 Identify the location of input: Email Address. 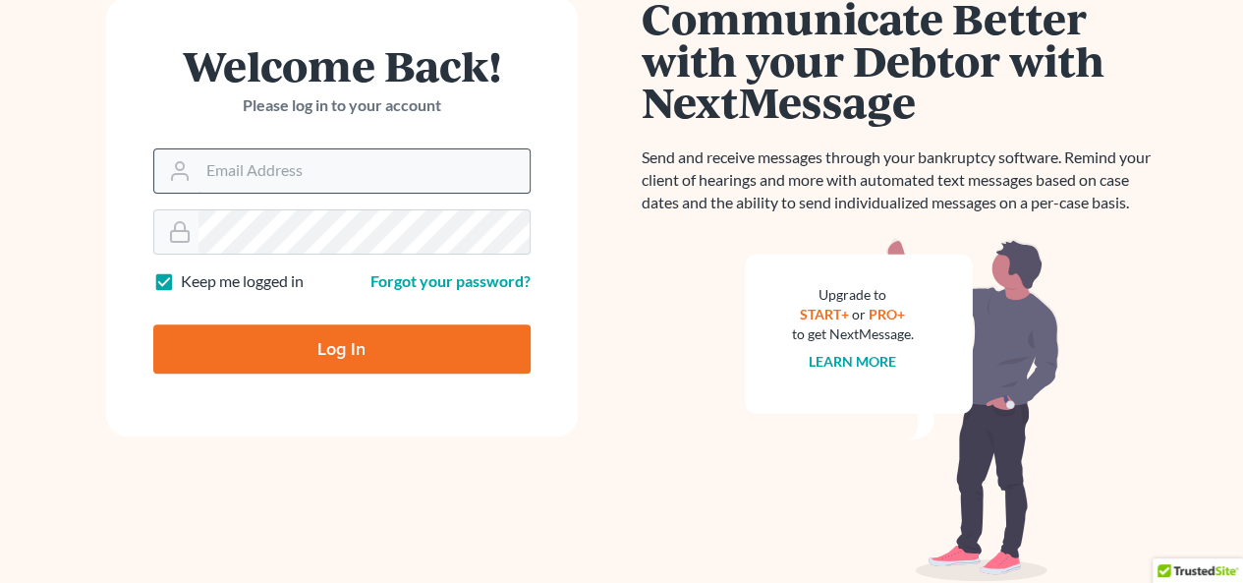
(364, 171).